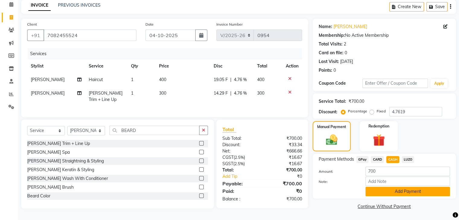  I want to click on div: Sub Total:, so click(240, 139).